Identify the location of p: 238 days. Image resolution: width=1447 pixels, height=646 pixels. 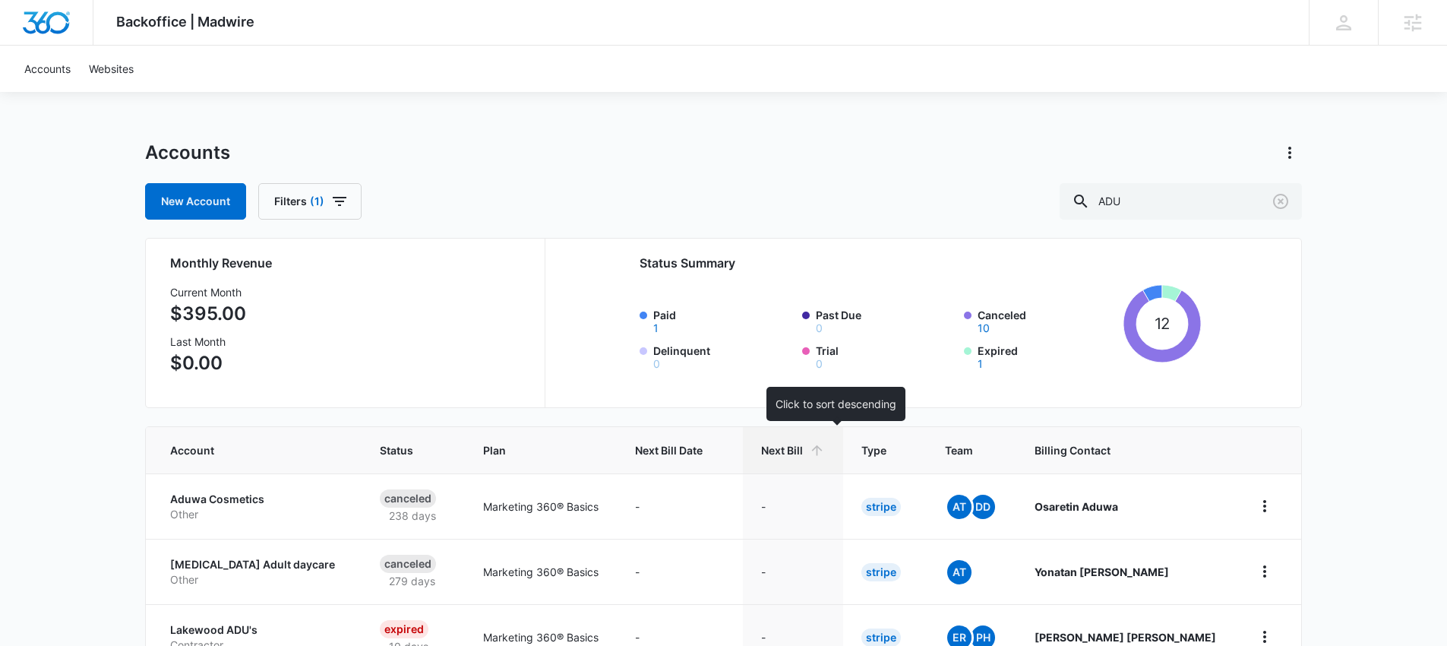
(412, 515).